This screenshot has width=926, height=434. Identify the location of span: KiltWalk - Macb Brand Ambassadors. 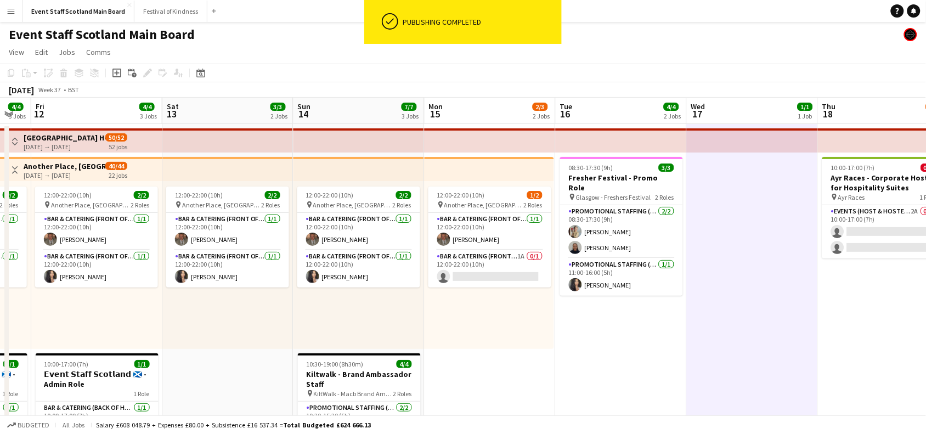
(353, 393).